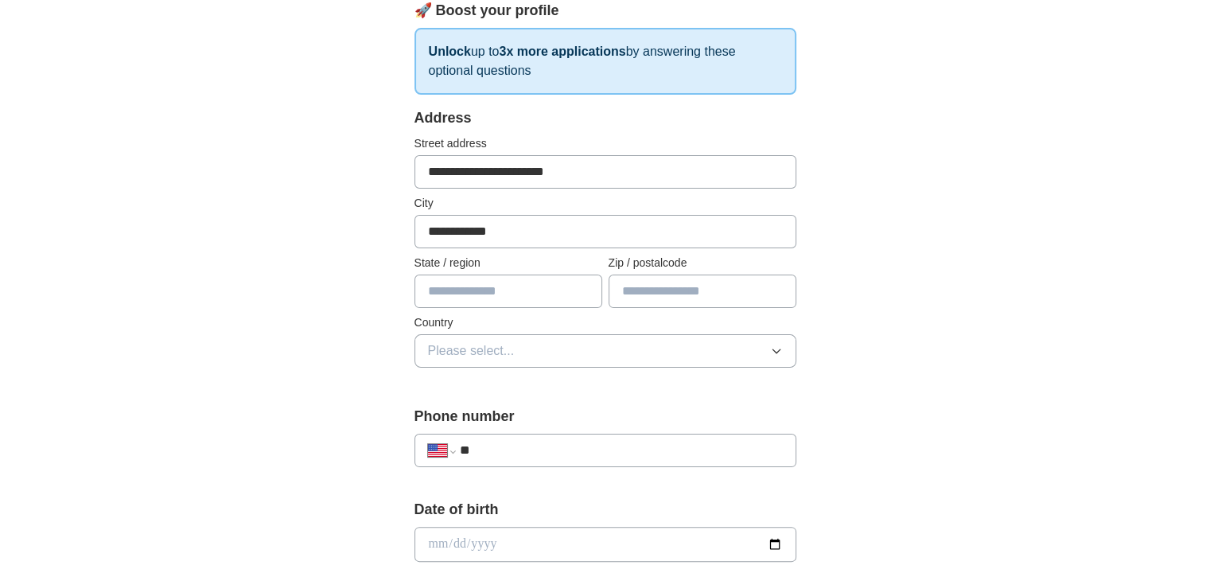 This screenshot has width=1210, height=581. I want to click on label: Zip / postalcode, so click(703, 263).